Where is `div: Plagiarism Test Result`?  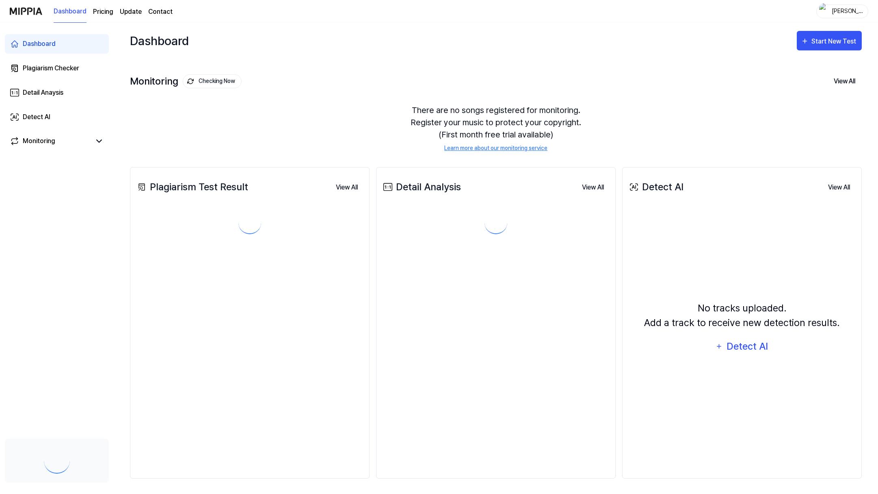 div: Plagiarism Test Result is located at coordinates (192, 187).